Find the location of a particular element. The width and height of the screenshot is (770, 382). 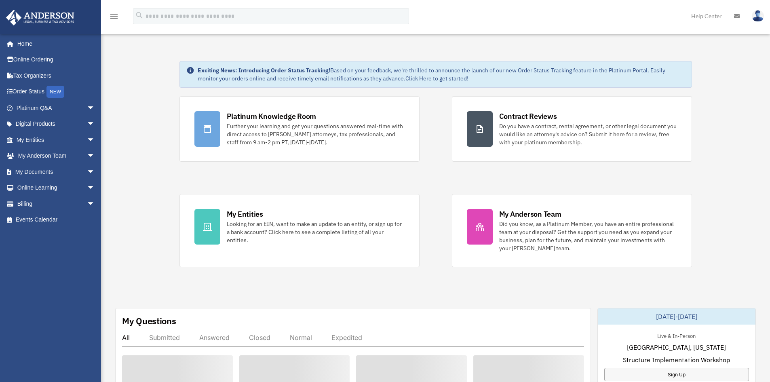

a: Platinum Knowledge Room Further your learning and get your questions answered real-time with dire... is located at coordinates (299, 129).